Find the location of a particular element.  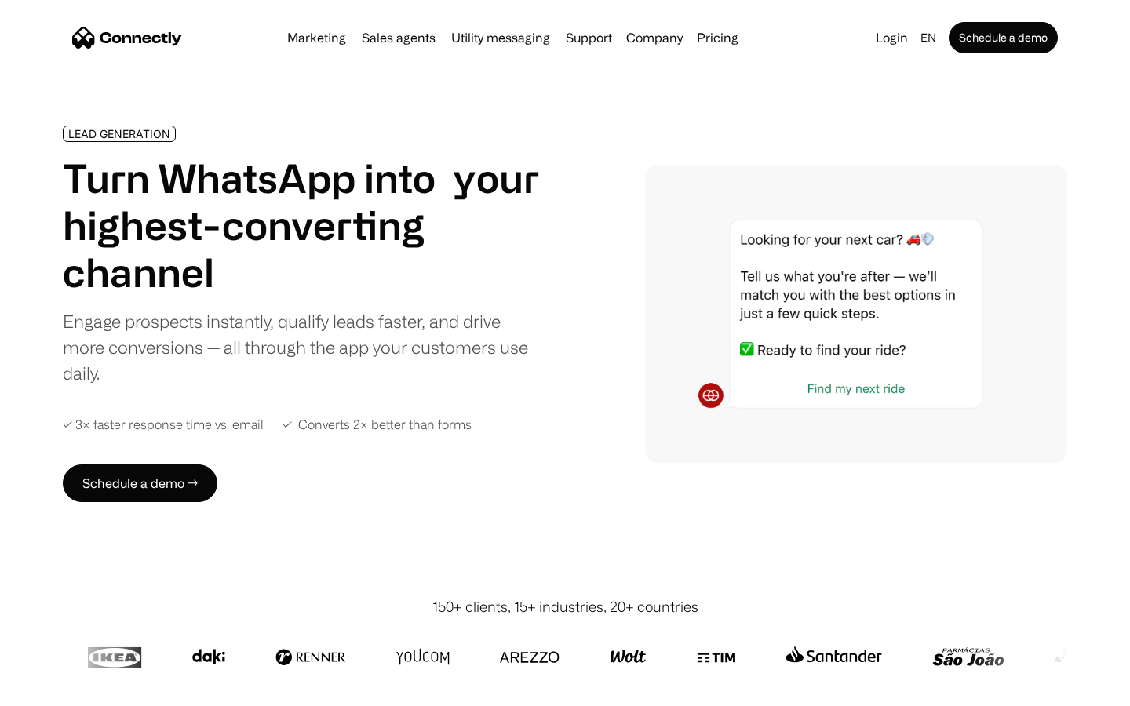

a: Pricing is located at coordinates (717, 38).